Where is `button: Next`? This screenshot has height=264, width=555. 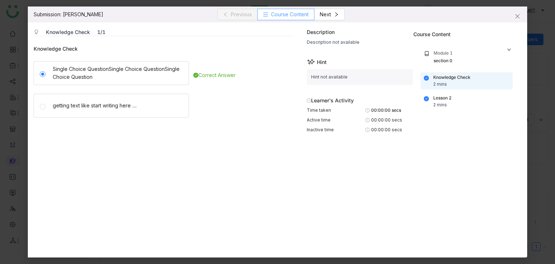
button: Next is located at coordinates (329, 14).